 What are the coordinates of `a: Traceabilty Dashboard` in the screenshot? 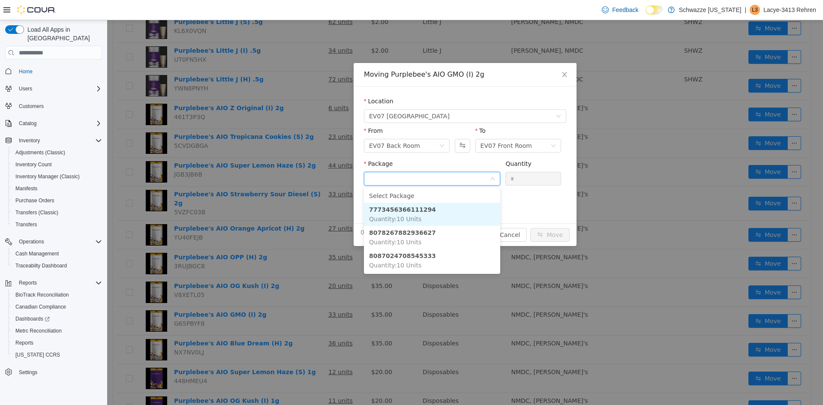 It's located at (41, 266).